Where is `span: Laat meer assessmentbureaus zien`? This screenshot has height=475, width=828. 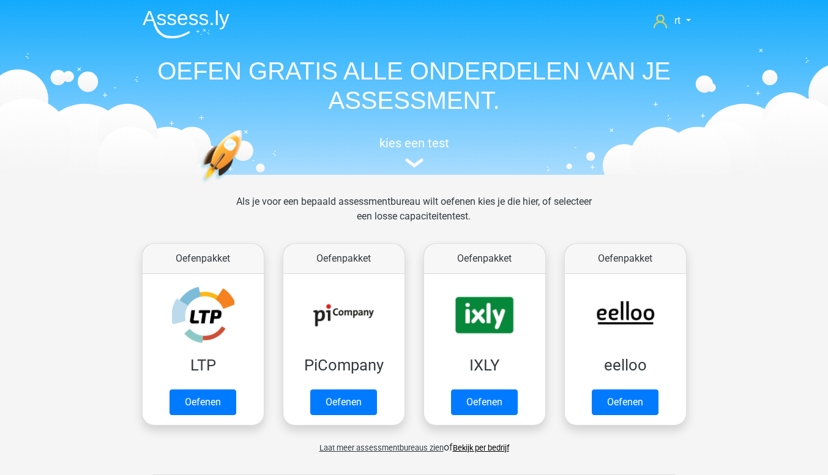 span: Laat meer assessmentbureaus zien is located at coordinates (381, 448).